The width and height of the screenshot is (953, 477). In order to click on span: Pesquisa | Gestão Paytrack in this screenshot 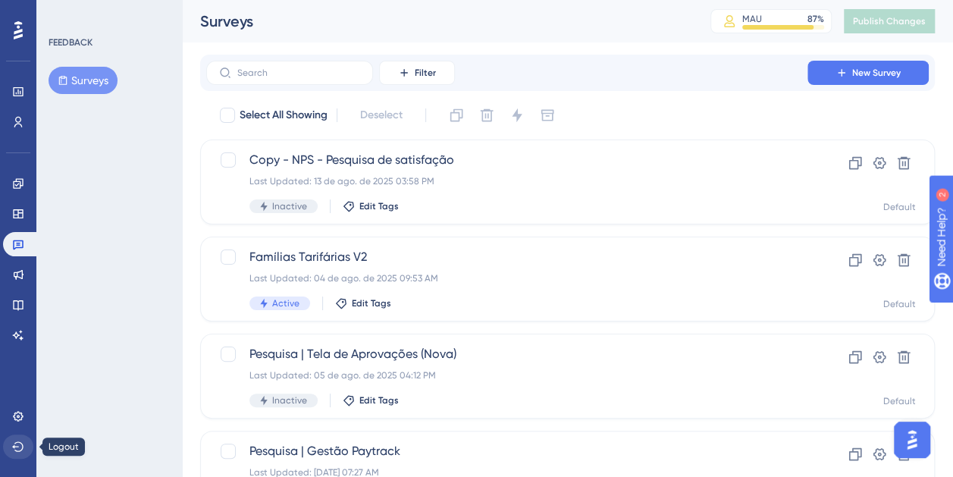, I will do `click(507, 451)`.